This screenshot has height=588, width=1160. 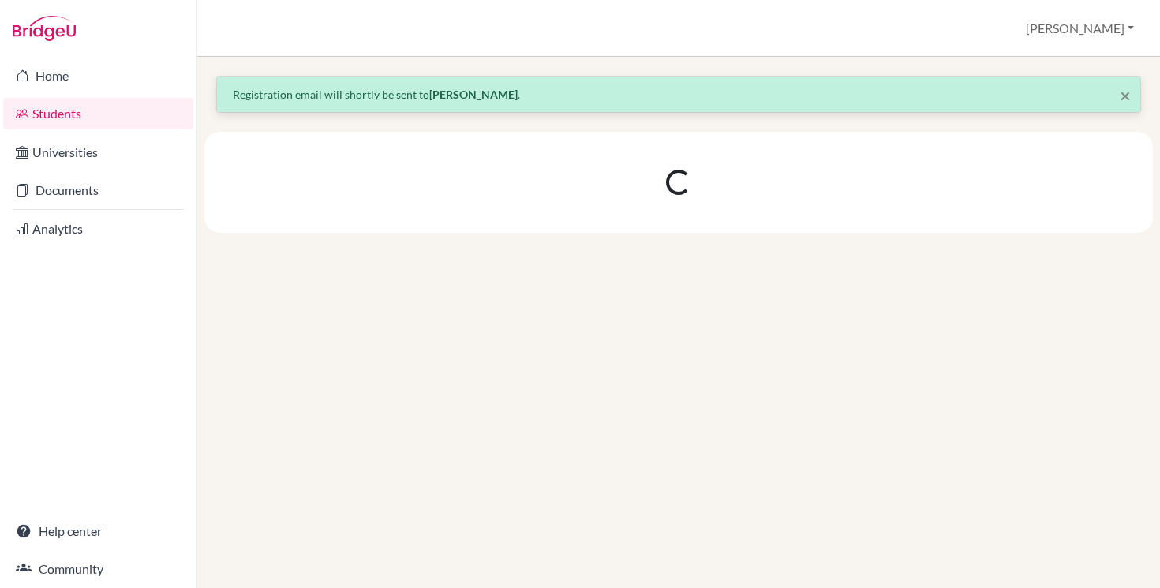 What do you see at coordinates (44, 28) in the screenshot?
I see `img: Bridge-U` at bounding box center [44, 28].